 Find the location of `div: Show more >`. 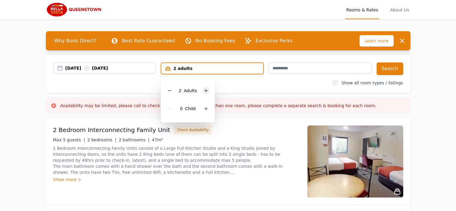

div: Show more > is located at coordinates (177, 179).